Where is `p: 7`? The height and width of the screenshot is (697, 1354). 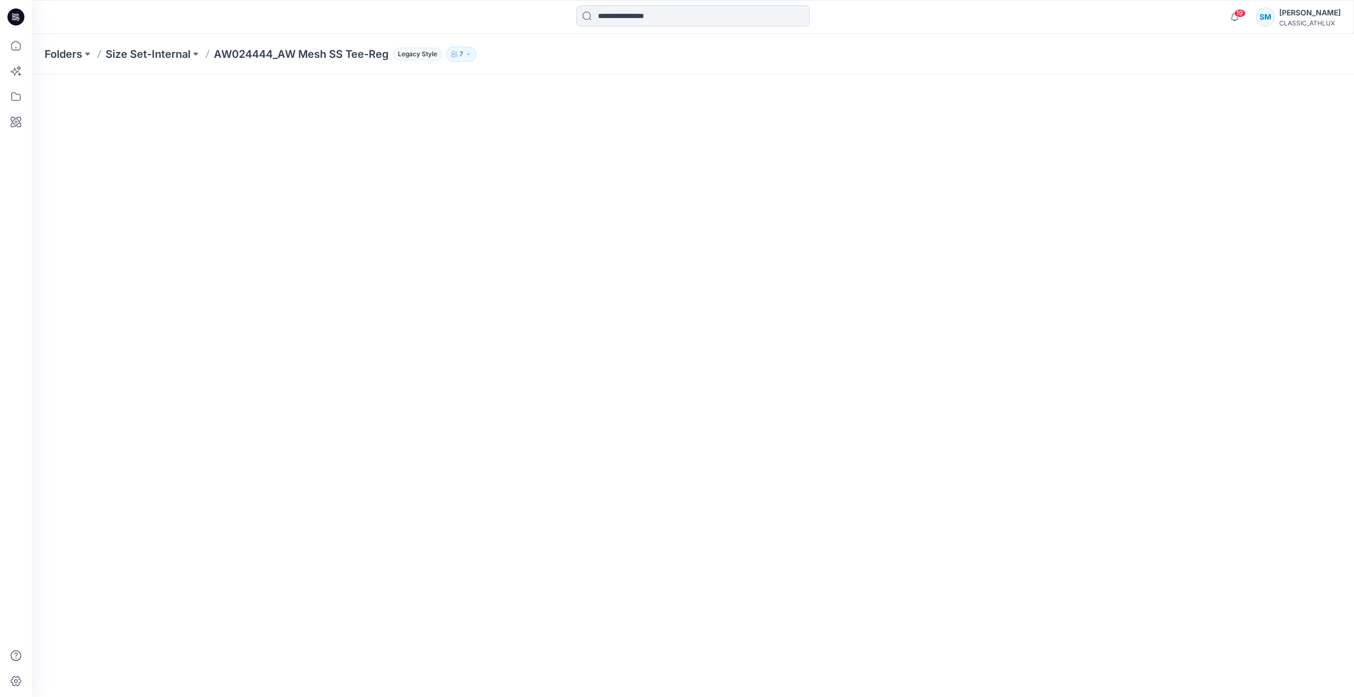 p: 7 is located at coordinates (461, 54).